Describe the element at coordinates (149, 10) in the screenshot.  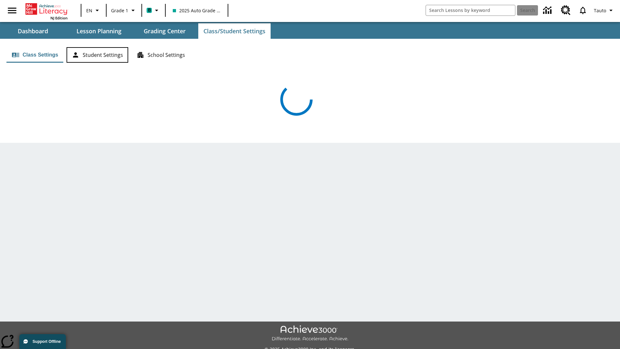
I see `span: B` at that location.